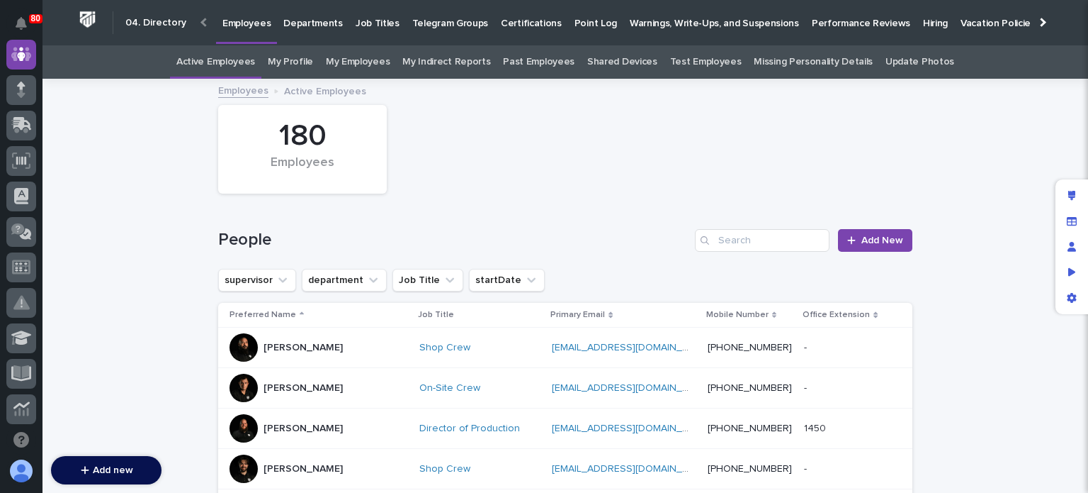 Image resolution: width=1088 pixels, height=493 pixels. I want to click on p: 80, so click(35, 18).